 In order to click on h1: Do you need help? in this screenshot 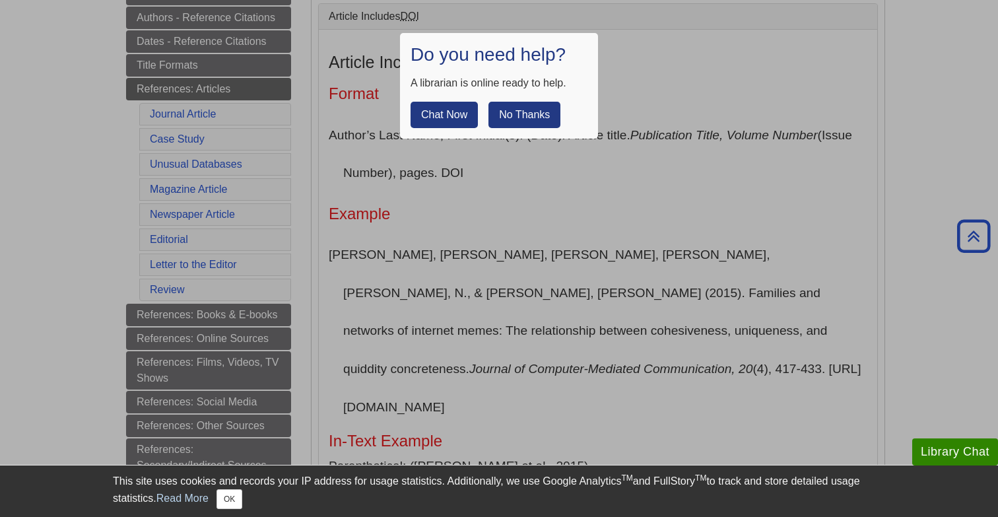, I will do `click(499, 55)`.